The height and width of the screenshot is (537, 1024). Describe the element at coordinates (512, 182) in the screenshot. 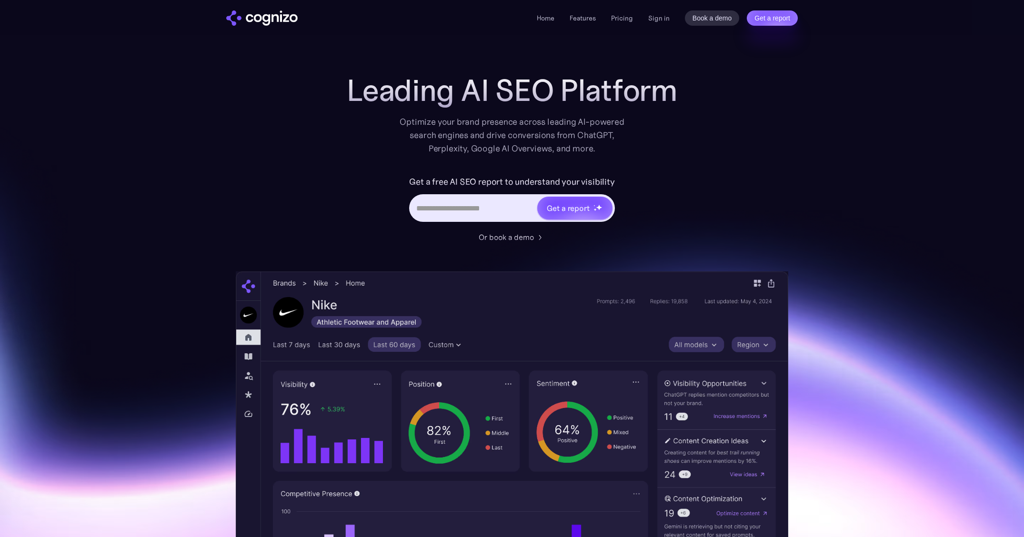

I see `label: Get a free AI SEO report to understand your visibility` at that location.